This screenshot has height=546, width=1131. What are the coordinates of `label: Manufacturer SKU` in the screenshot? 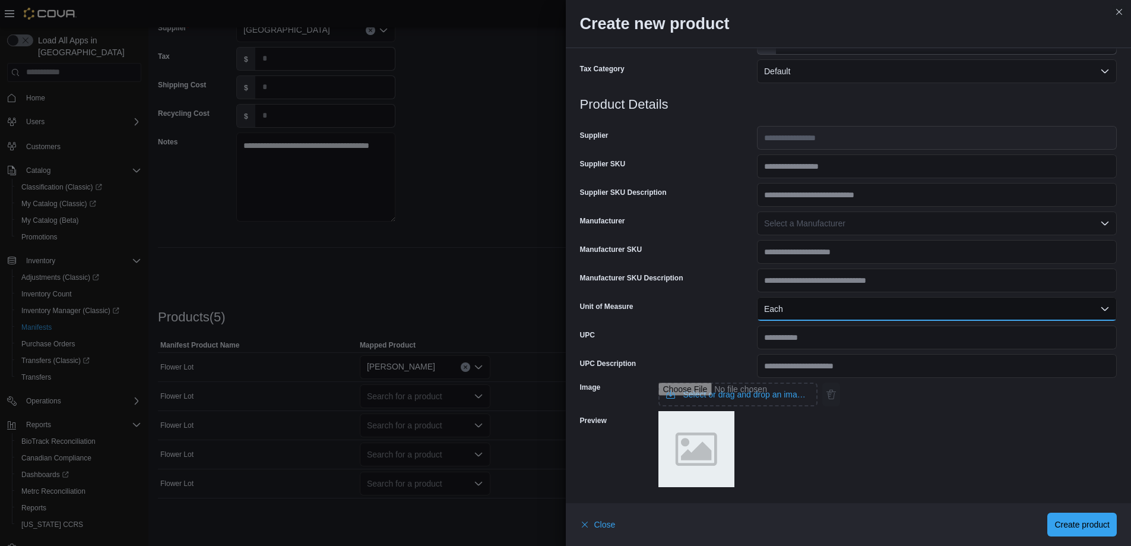 It's located at (611, 249).